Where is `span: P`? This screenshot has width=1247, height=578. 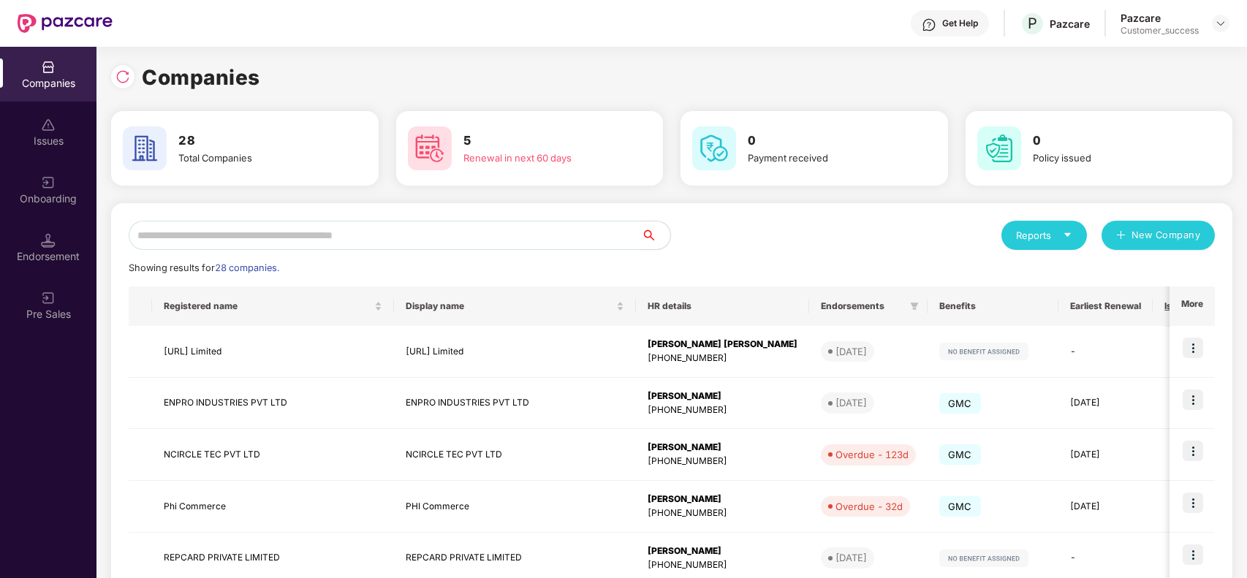
span: P is located at coordinates (1032, 23).